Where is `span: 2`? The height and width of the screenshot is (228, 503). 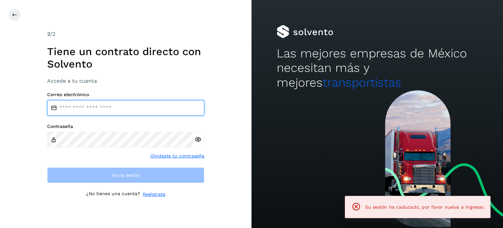
span: 2 is located at coordinates (49, 34).